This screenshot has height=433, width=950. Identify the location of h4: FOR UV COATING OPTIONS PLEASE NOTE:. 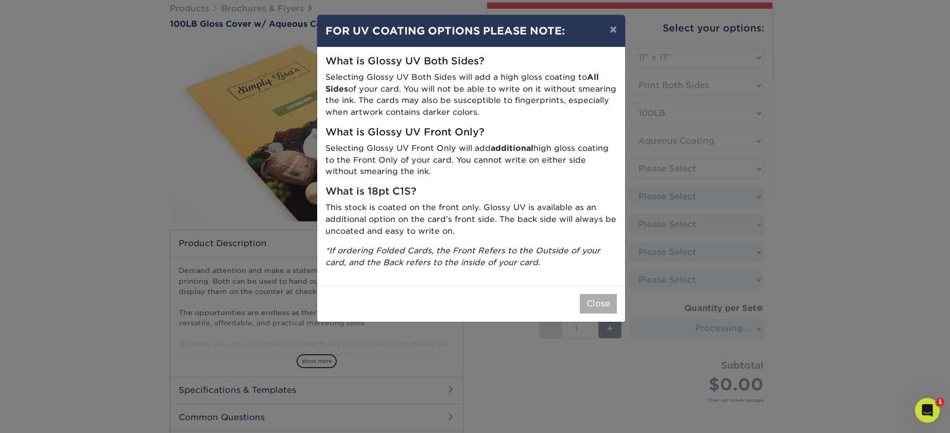
(471, 31).